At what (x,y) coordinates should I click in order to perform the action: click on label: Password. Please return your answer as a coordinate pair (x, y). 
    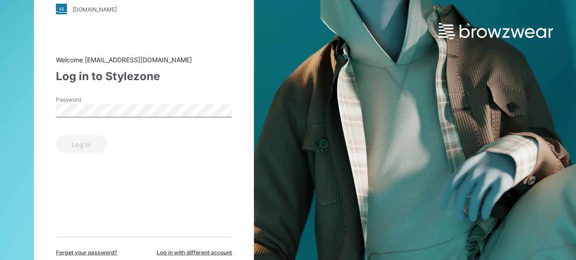
    Looking at the image, I should click on (88, 100).